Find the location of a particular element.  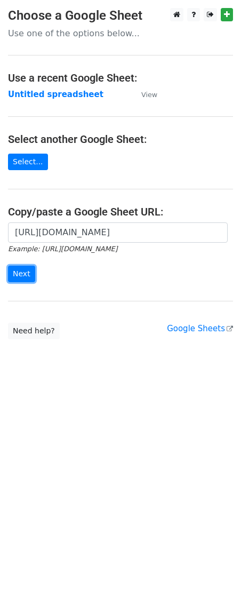

small: View is located at coordinates (149, 94).